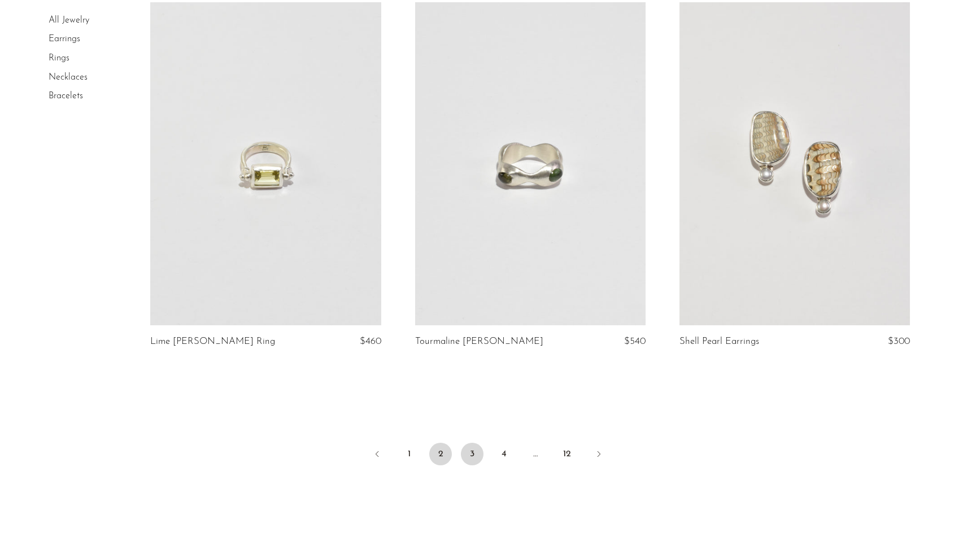 This screenshot has height=541, width=976. I want to click on span: 2, so click(440, 454).